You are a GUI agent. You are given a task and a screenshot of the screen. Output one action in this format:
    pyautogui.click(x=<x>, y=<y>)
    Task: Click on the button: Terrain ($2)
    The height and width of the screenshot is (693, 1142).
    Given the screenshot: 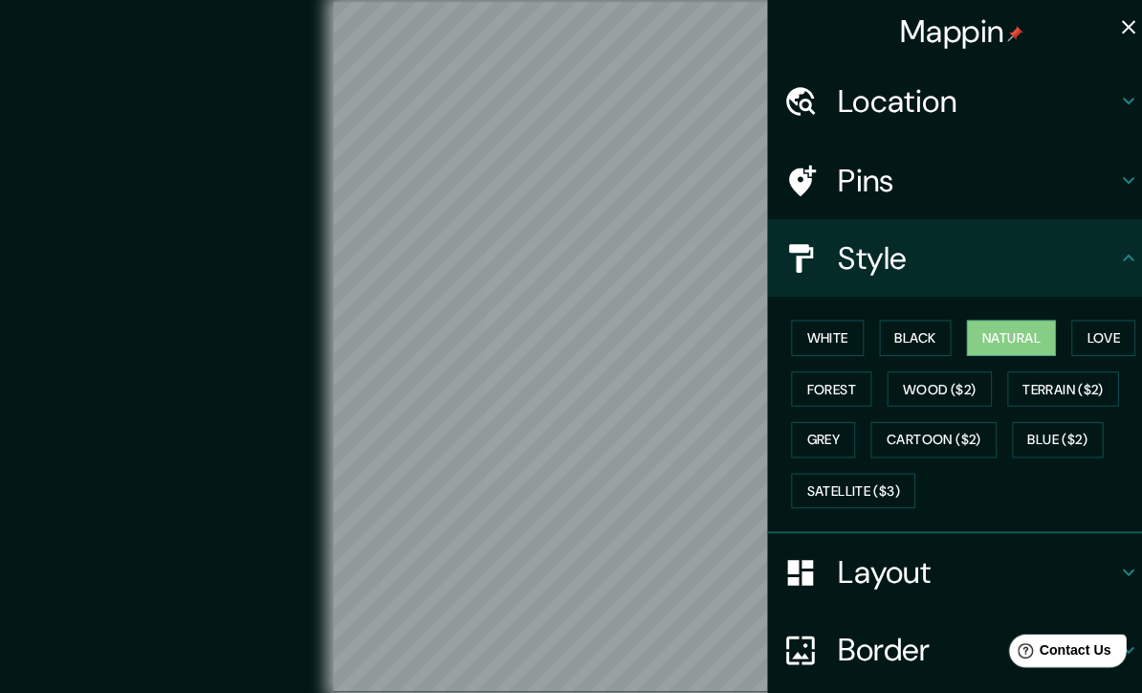 What is the action you would take?
    pyautogui.click(x=1051, y=384)
    